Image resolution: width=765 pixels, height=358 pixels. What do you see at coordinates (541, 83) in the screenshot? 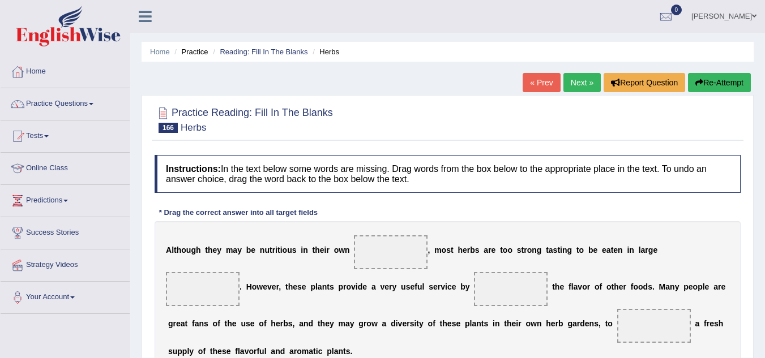
I see `a: « Prev` at bounding box center [541, 83].